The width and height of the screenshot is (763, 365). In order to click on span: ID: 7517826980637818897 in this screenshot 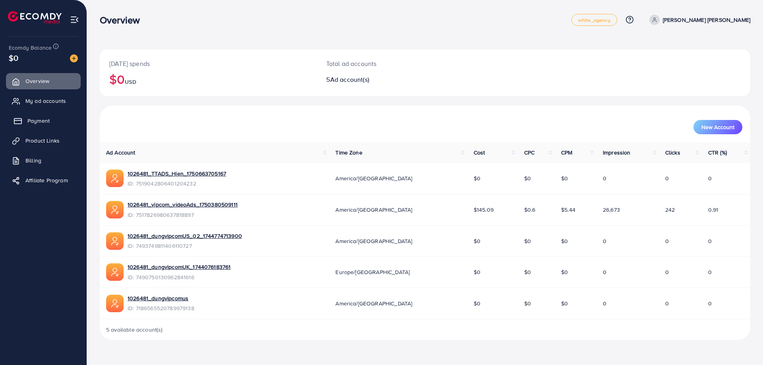, I will do `click(182, 215)`.